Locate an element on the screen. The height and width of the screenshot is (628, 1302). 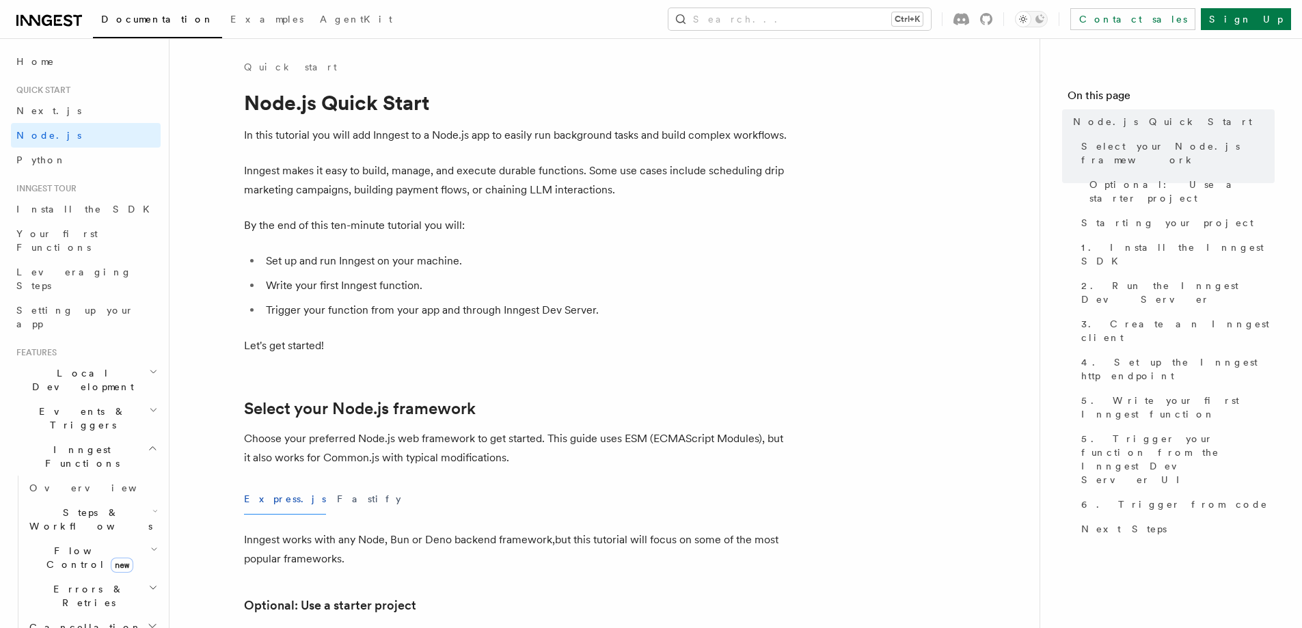
a: Leveraging Steps is located at coordinates (85, 279).